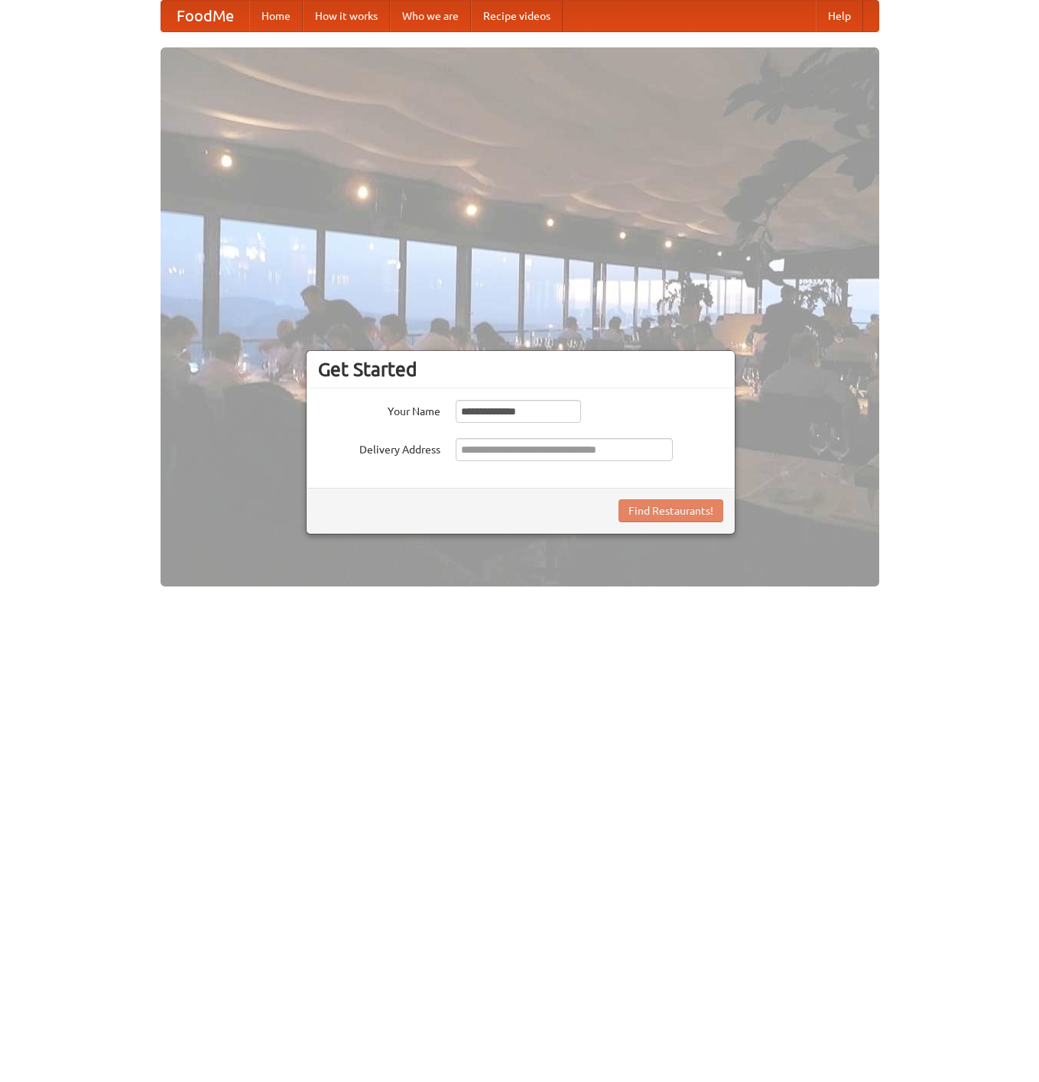  Describe the element at coordinates (379, 409) in the screenshot. I see `label: Your Name` at that location.